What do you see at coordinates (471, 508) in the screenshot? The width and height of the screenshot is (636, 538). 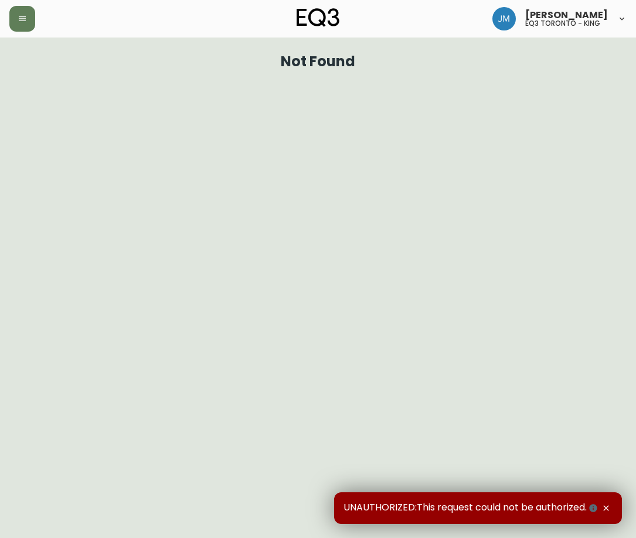 I see `span: UNAUTHORIZED:This request could not be authorized.` at bounding box center [471, 508].